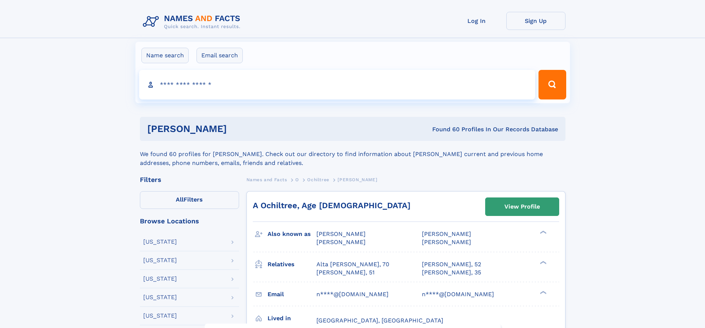 This screenshot has height=328, width=705. Describe the element at coordinates (292, 319) in the screenshot. I see `h3: Lived in` at that location.